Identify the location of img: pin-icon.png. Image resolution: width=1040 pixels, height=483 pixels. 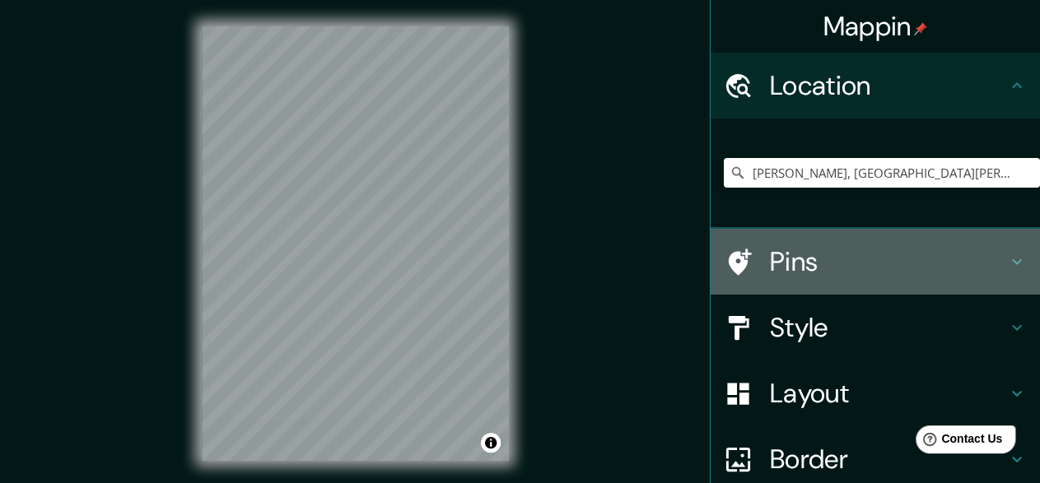
(920, 29).